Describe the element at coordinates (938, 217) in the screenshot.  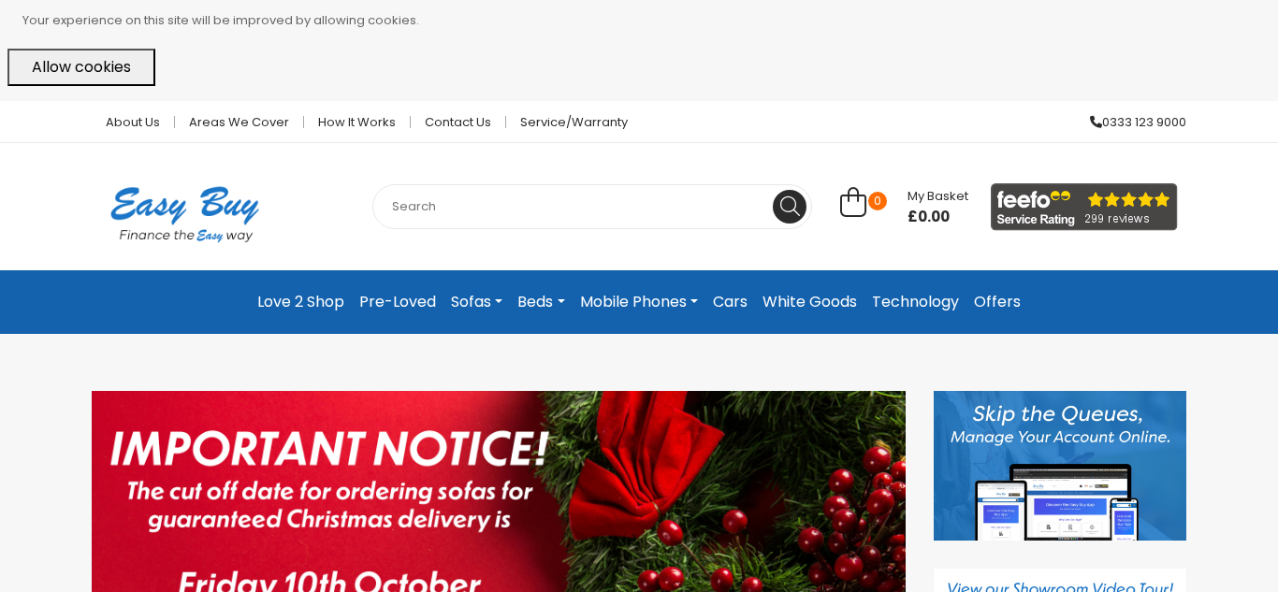
I see `span: £0.00` at that location.